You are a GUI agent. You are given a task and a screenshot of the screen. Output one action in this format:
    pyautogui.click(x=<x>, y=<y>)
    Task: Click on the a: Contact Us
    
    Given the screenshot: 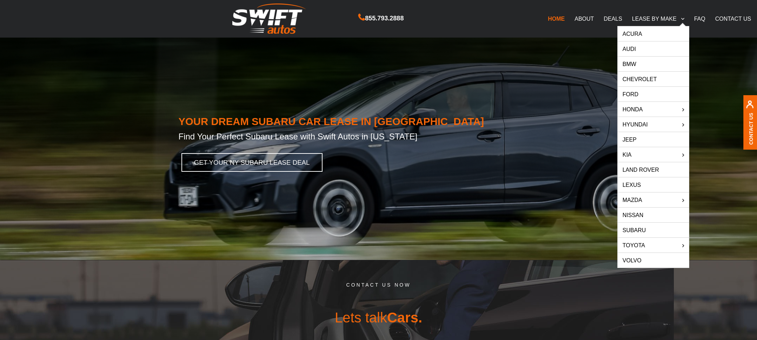 What is the action you would take?
    pyautogui.click(x=751, y=128)
    